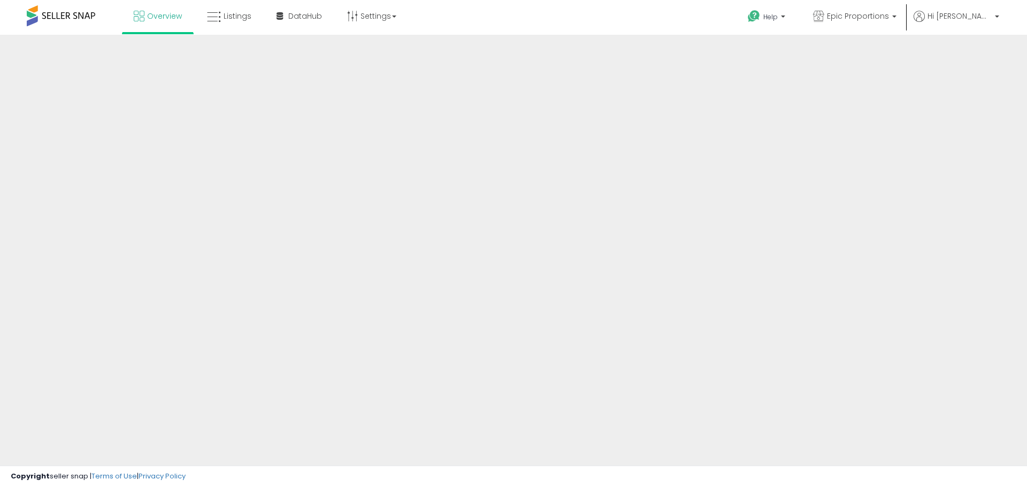  Describe the element at coordinates (164, 16) in the screenshot. I see `span: Overview` at that location.